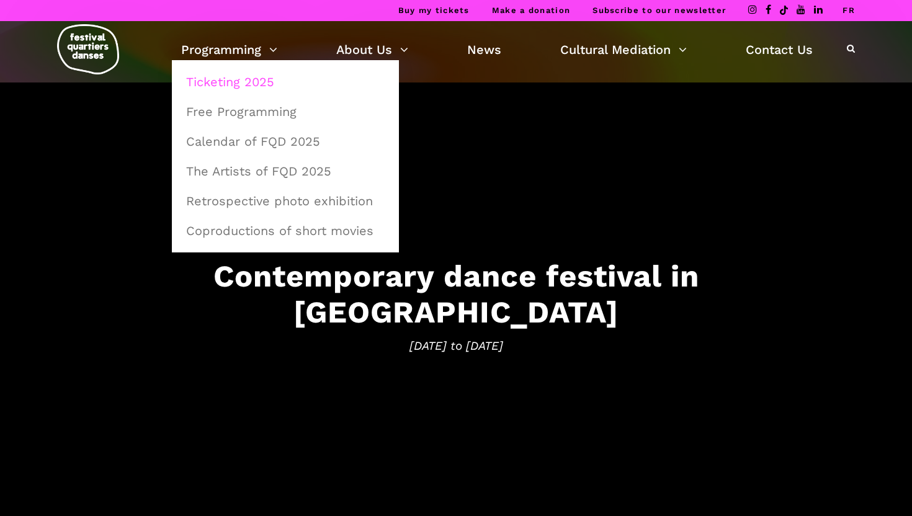  I want to click on img: logo-fqd-med, so click(88, 49).